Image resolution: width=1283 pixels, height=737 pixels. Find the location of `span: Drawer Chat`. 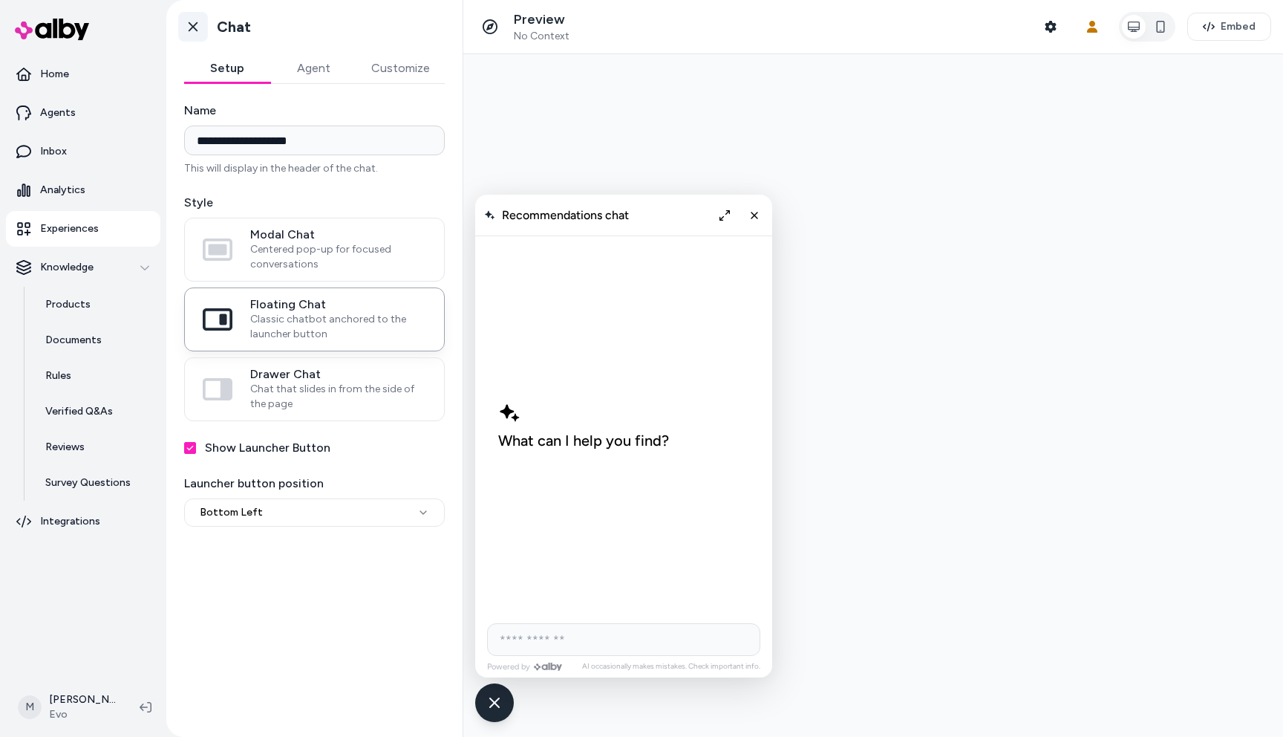

span: Drawer Chat is located at coordinates (338, 374).